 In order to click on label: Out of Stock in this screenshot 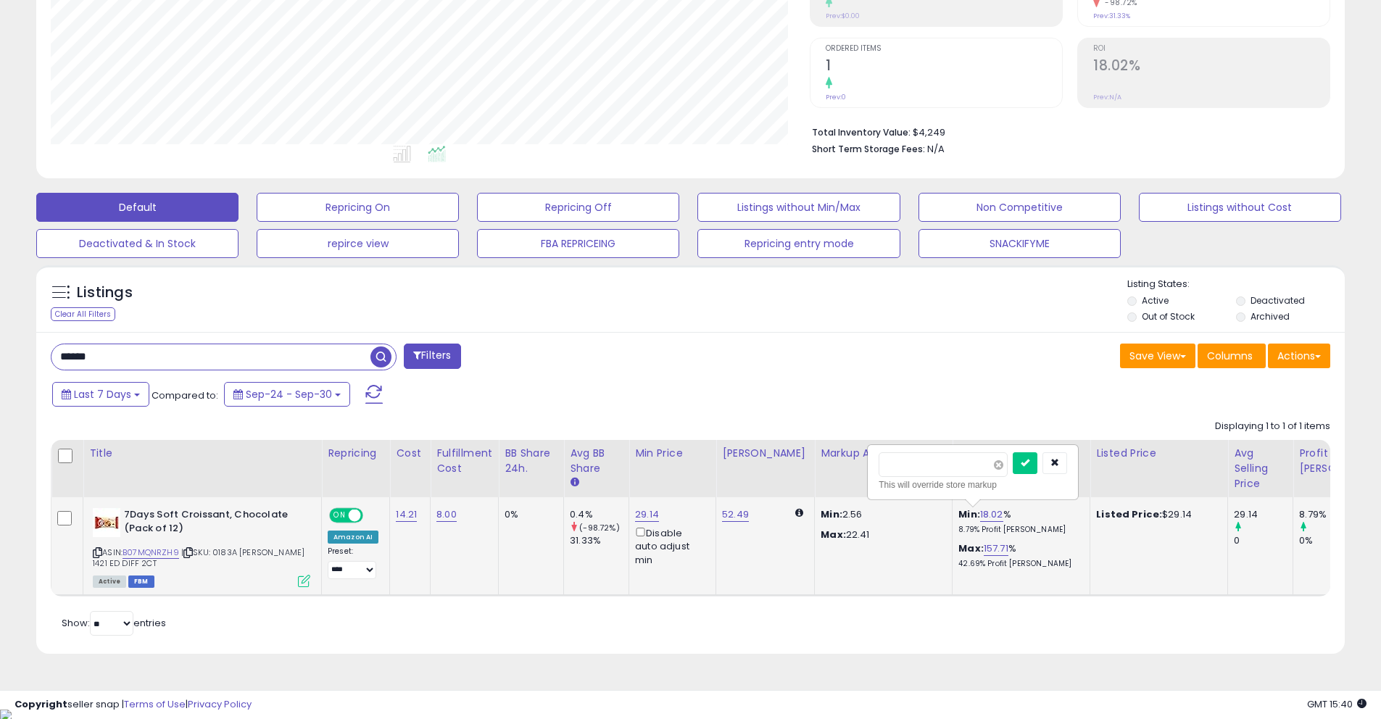, I will do `click(1168, 316)`.